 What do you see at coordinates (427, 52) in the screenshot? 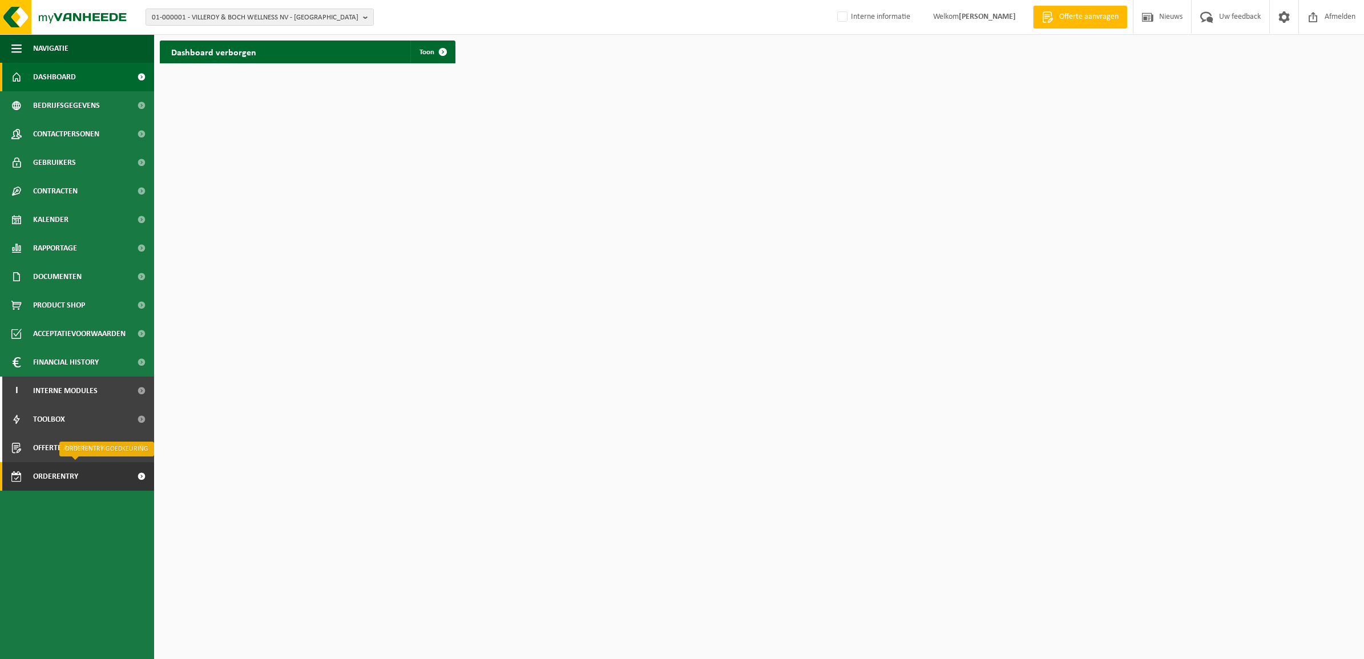
I see `span: Toon` at bounding box center [427, 52].